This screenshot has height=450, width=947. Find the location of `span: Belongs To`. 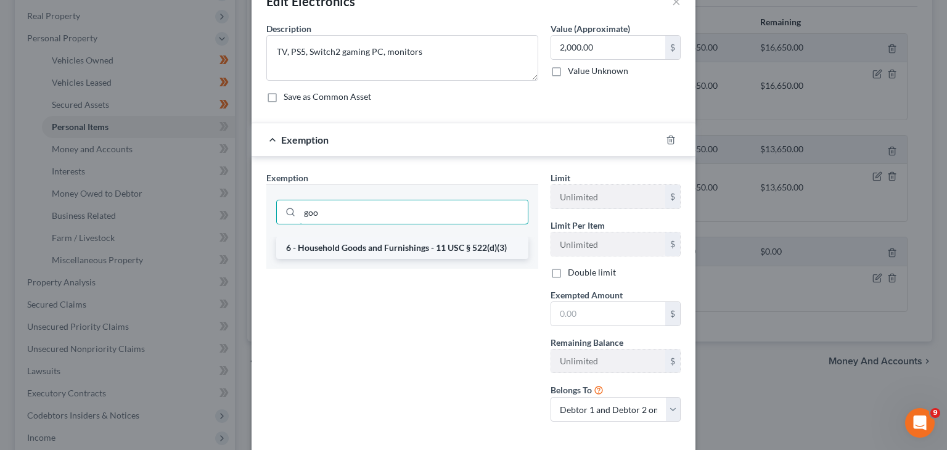

span: Belongs To is located at coordinates (571, 390).